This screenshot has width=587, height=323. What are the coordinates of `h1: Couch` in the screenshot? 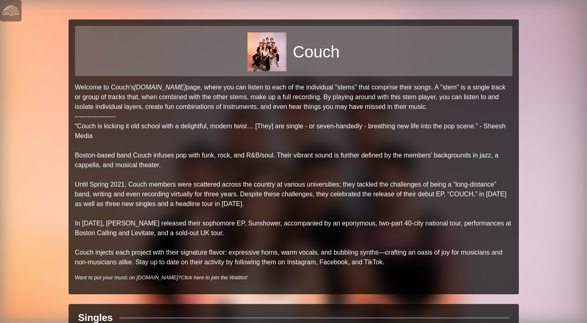 It's located at (316, 52).